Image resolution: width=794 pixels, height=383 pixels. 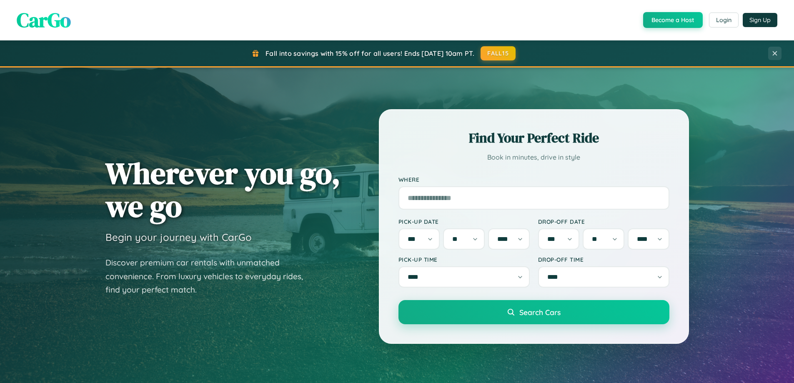 What do you see at coordinates (603, 259) in the screenshot?
I see `label: Drop-off Time` at bounding box center [603, 259].